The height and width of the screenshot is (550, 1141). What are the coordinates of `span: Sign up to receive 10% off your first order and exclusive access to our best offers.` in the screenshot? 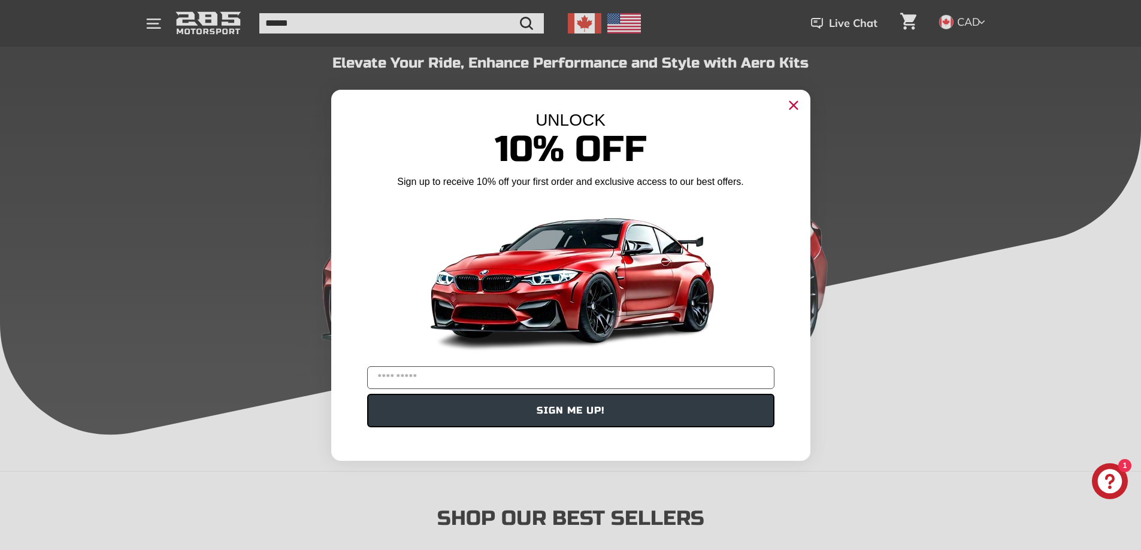 It's located at (570, 181).